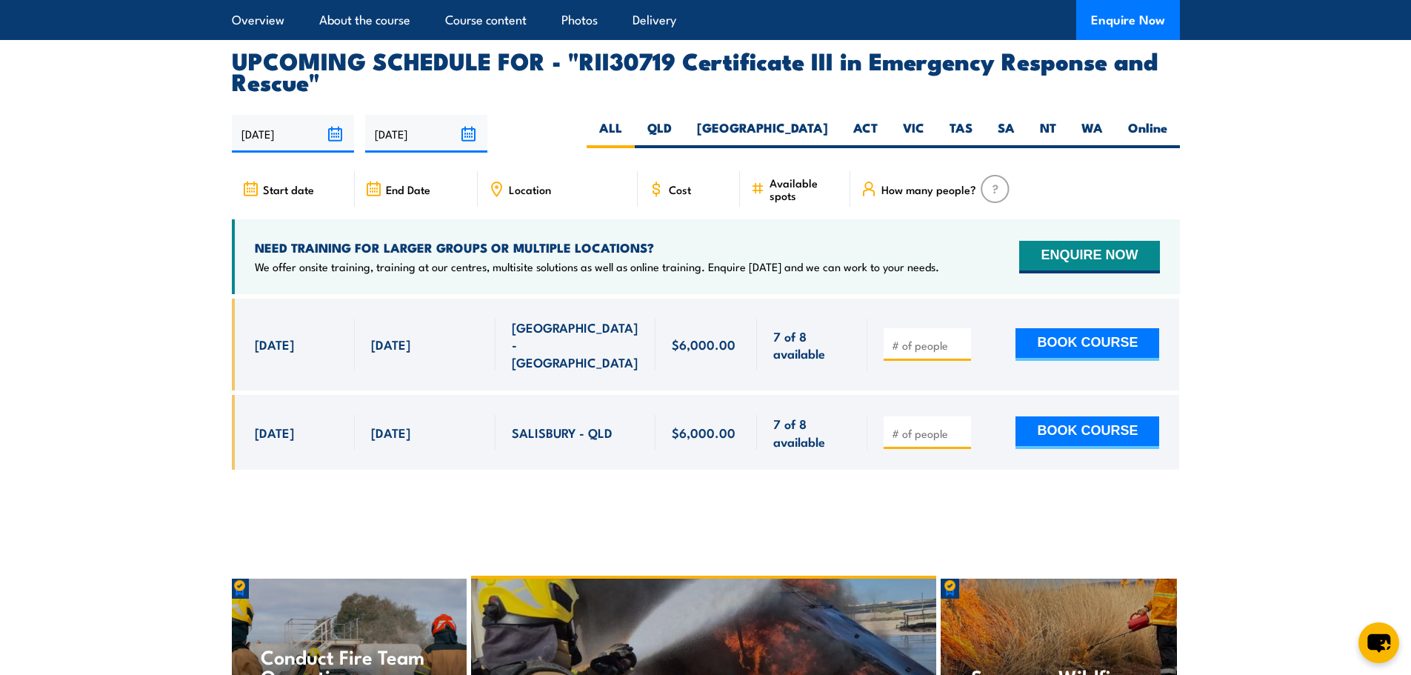 This screenshot has height=675, width=1411. Describe the element at coordinates (1147, 133) in the screenshot. I see `label: Online` at that location.